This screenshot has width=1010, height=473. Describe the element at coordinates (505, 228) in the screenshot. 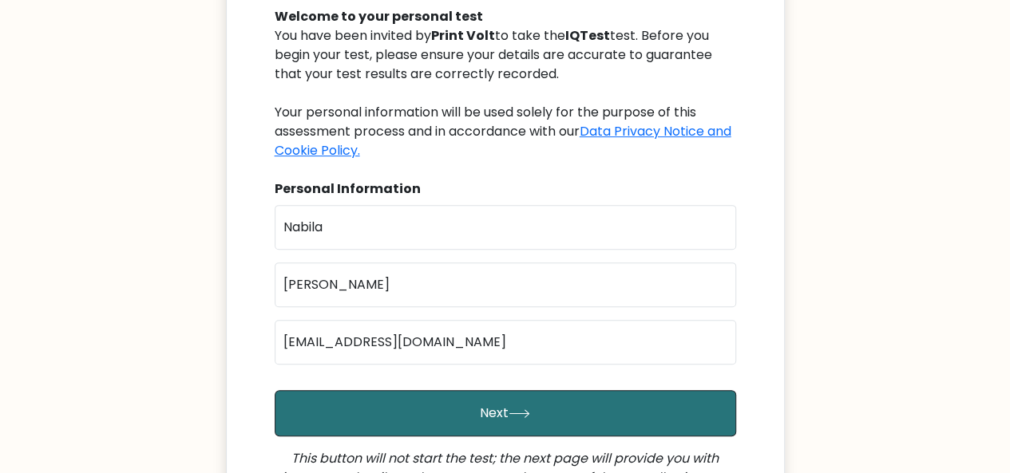

I see `input: First name` at that location.